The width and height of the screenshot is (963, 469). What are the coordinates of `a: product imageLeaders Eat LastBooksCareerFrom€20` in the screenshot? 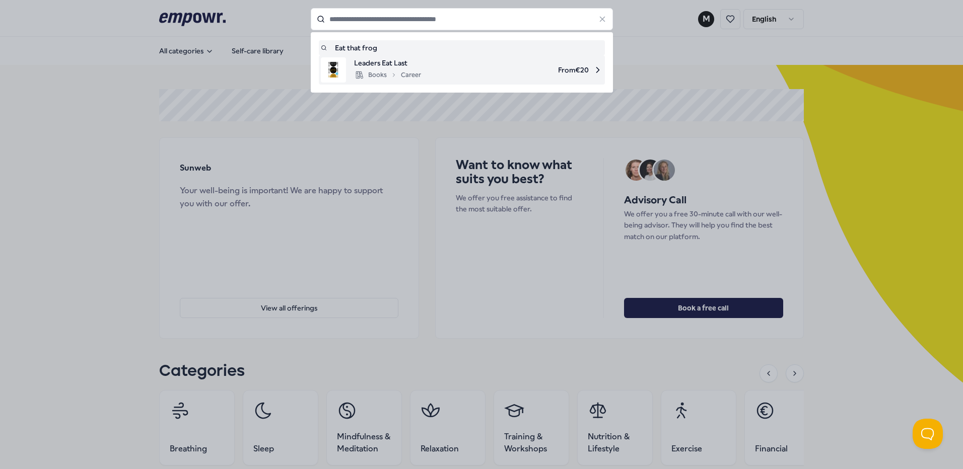 It's located at (462, 70).